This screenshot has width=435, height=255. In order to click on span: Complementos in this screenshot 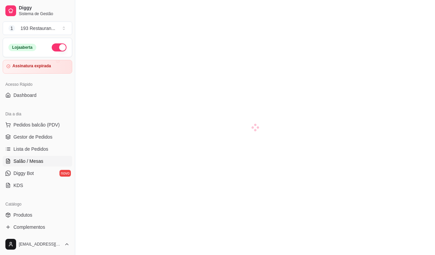, I will do `click(29, 227)`.